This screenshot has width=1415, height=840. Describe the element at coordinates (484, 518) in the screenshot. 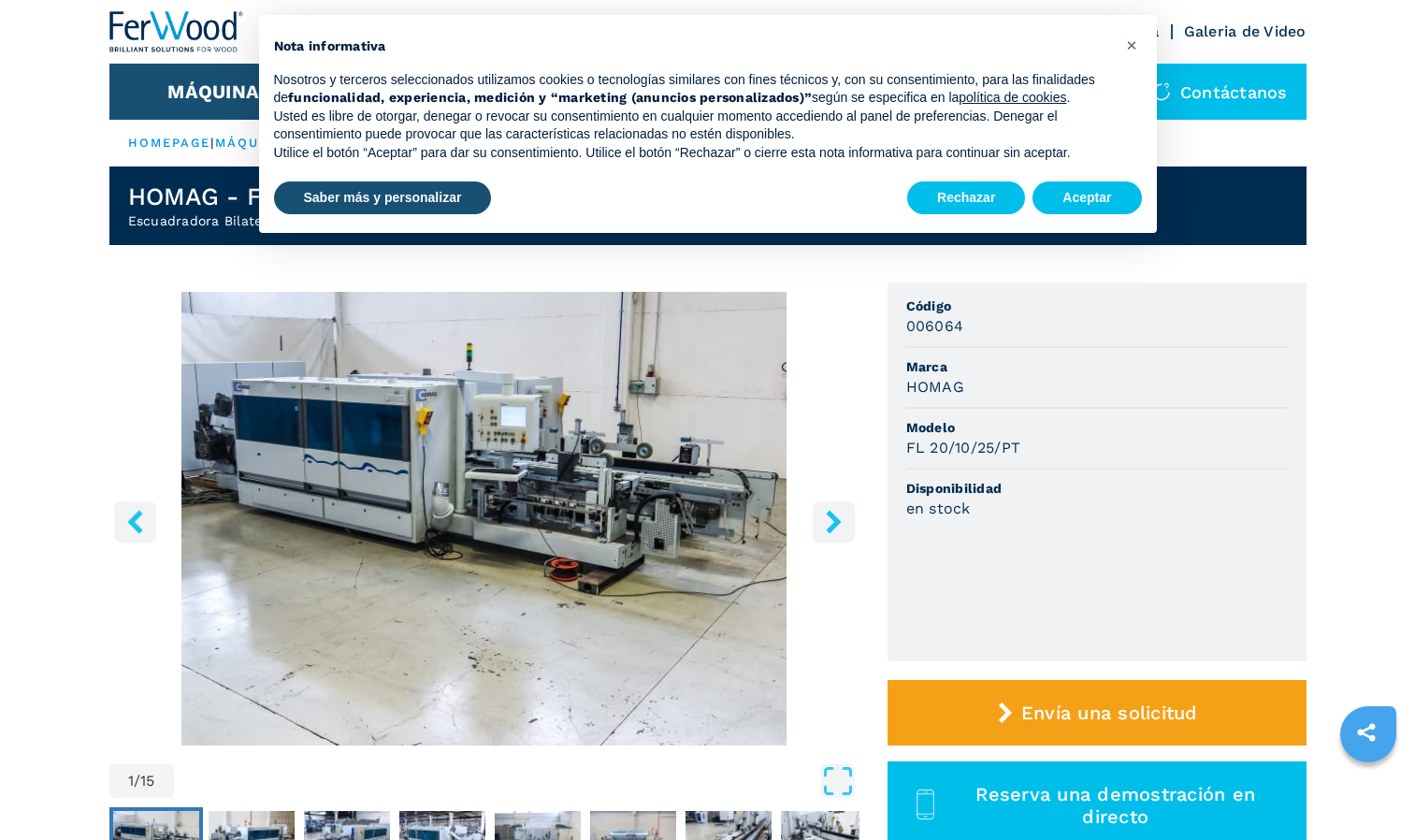

I see `img: Escuadradora Bilateral HOMAG FL 20/10/25/PT` at that location.